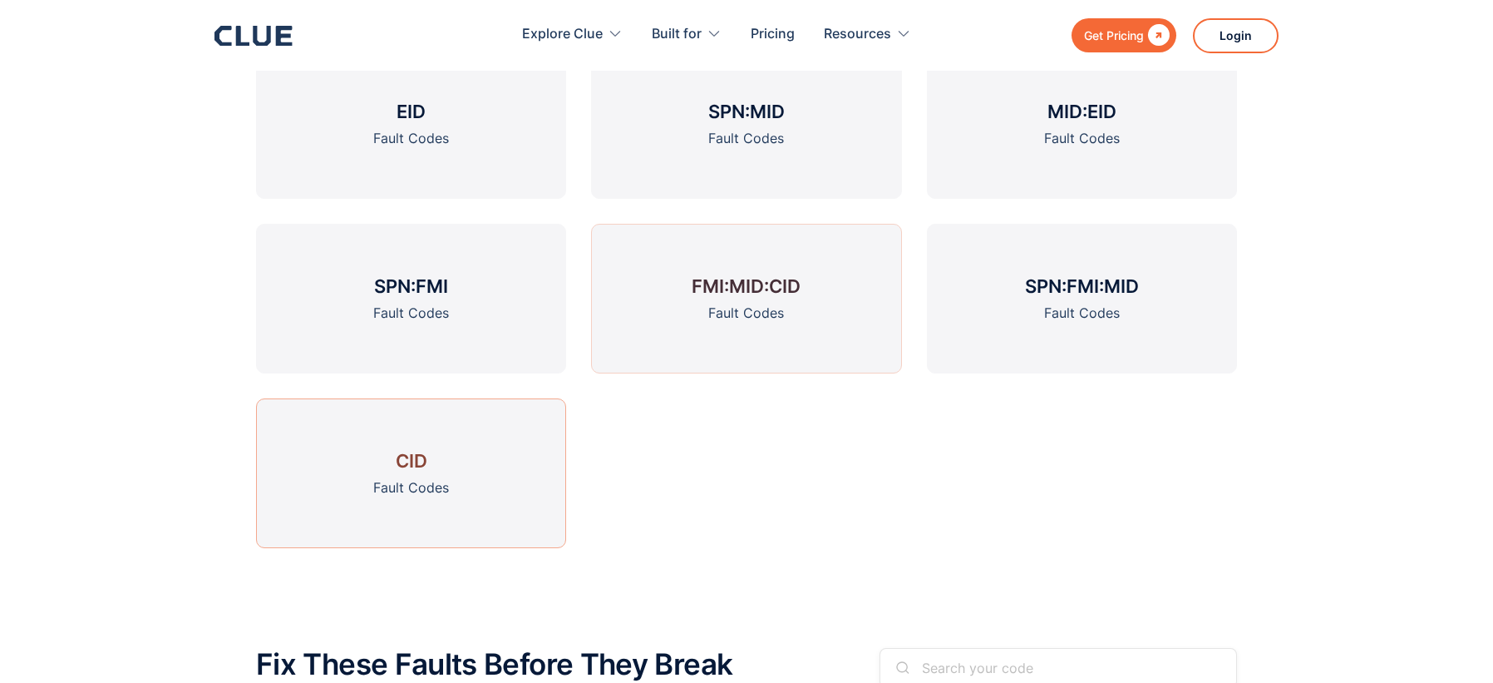  Describe the element at coordinates (1235, 36) in the screenshot. I see `a: Login` at that location.